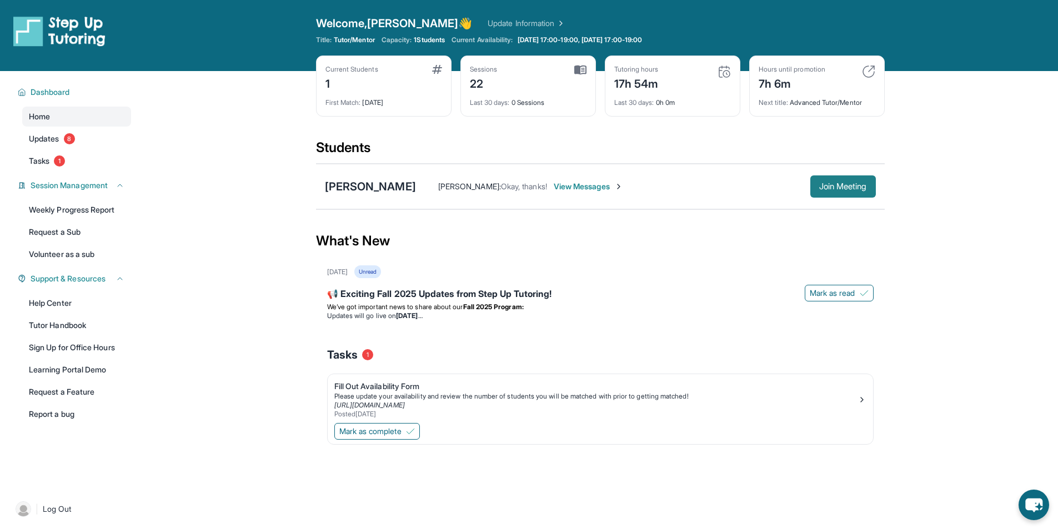  Describe the element at coordinates (410, 432) in the screenshot. I see `img: Mark as complete` at that location.